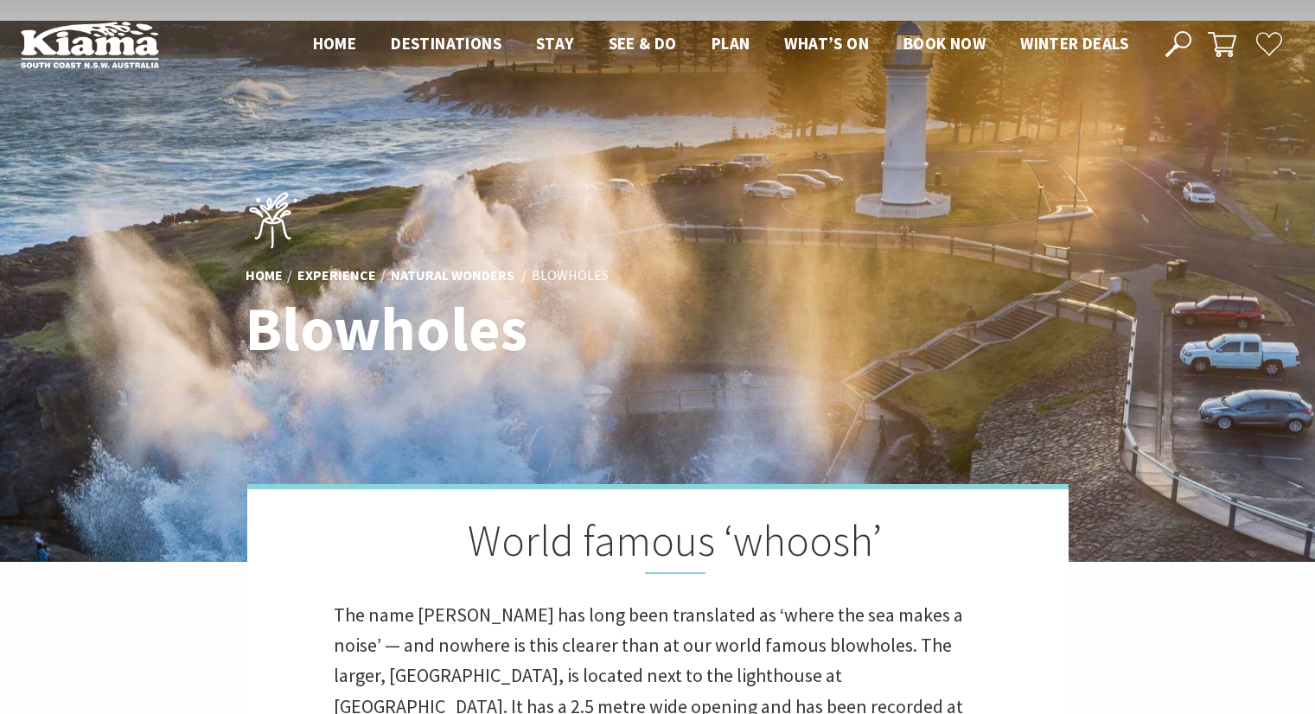 The height and width of the screenshot is (714, 1315). Describe the element at coordinates (570, 276) in the screenshot. I see `li: Blowholes` at that location.